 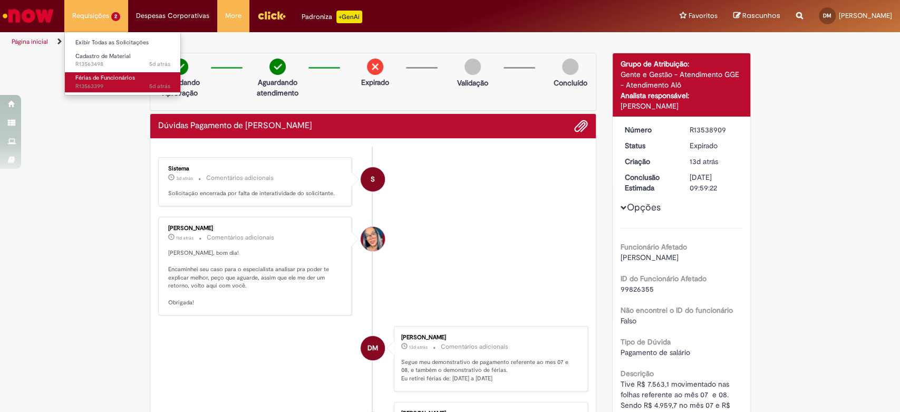 What do you see at coordinates (30, 42) in the screenshot?
I see `a: Página inicial` at bounding box center [30, 42].